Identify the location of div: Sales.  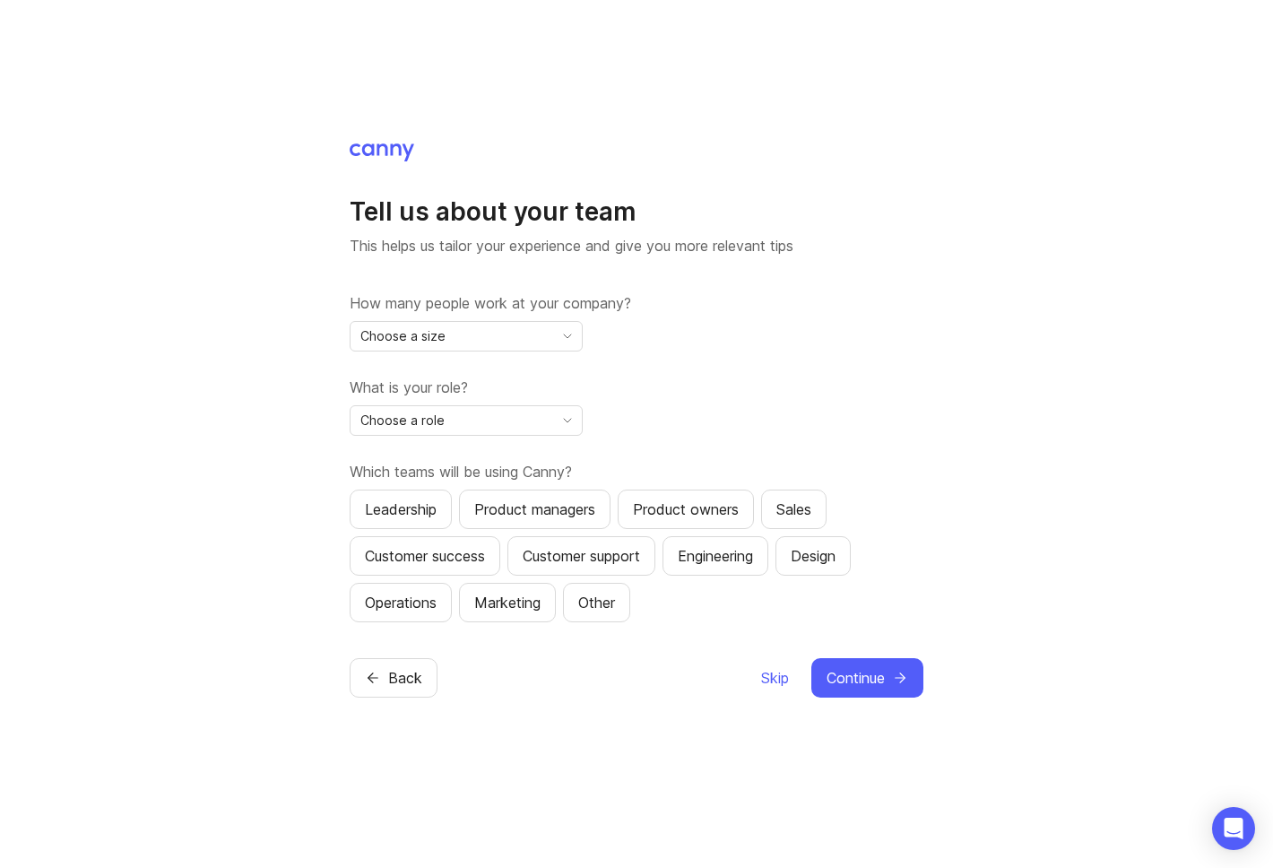
(793, 509).